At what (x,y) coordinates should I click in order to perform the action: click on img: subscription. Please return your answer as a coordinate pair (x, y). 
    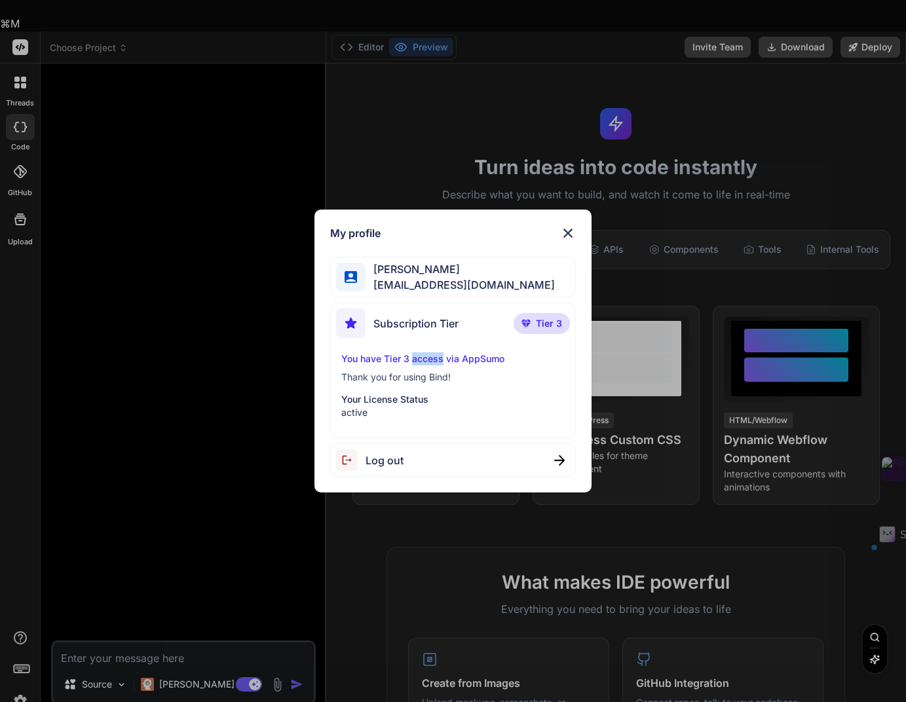
    Looking at the image, I should click on (351, 323).